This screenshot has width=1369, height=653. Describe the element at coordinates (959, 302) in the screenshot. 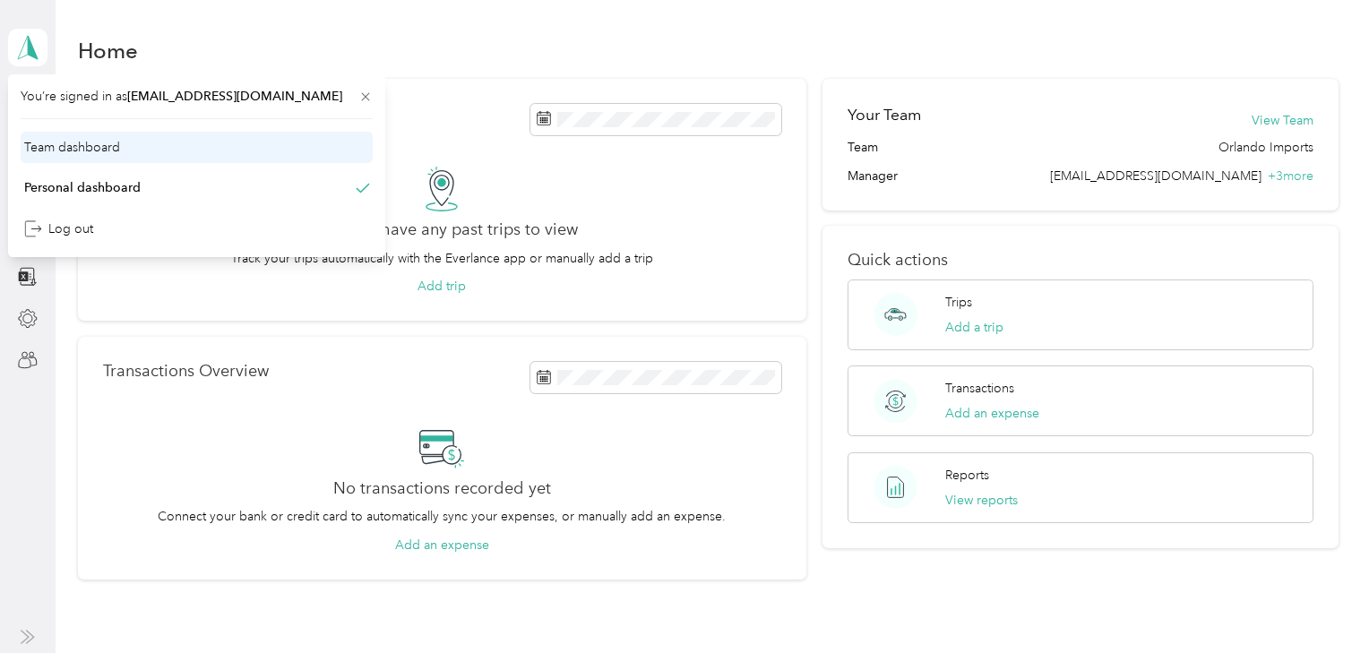

I see `p: Trips` at that location.